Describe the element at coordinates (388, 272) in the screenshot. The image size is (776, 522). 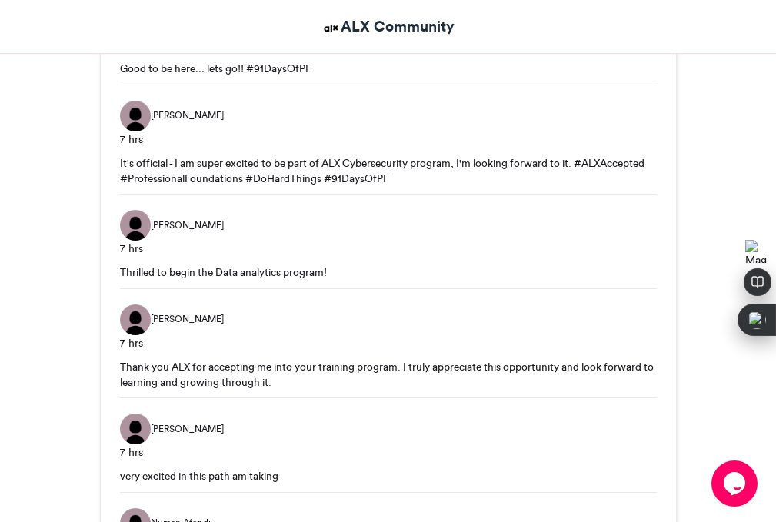
I see `div: Thrilled to begin the Data analytics program!` at that location.